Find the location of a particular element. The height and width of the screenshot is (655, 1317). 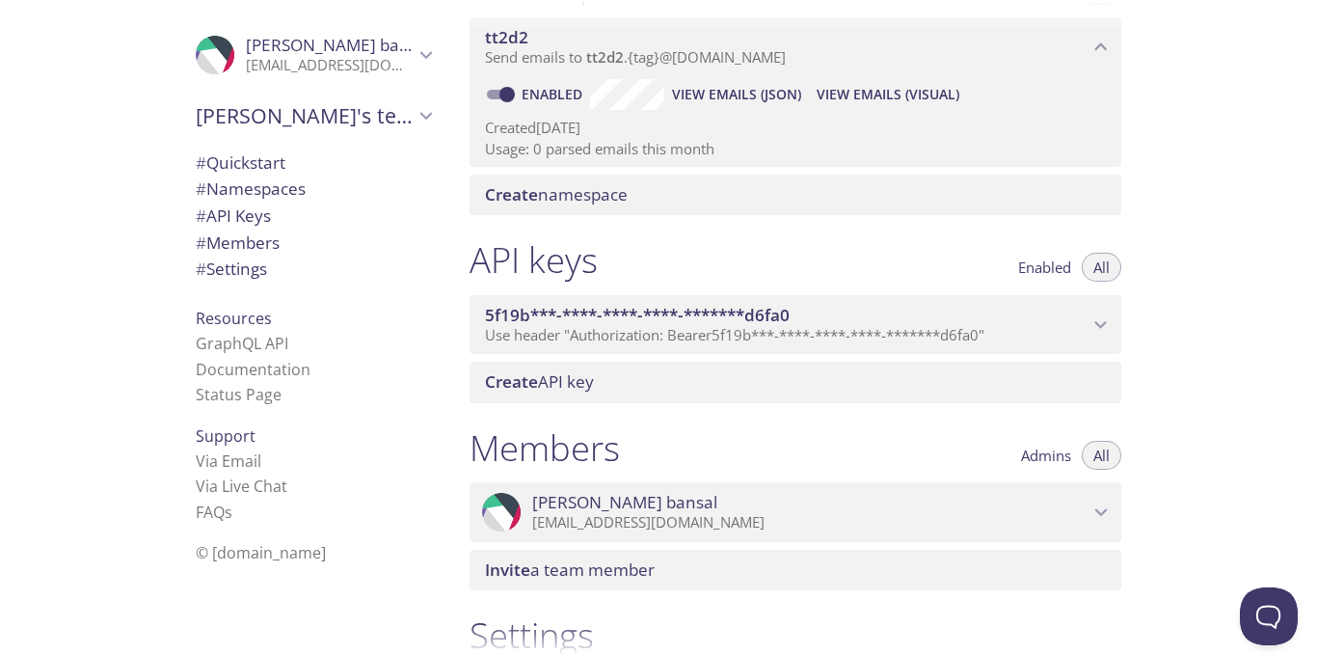

a: Documentation is located at coordinates (253, 369).